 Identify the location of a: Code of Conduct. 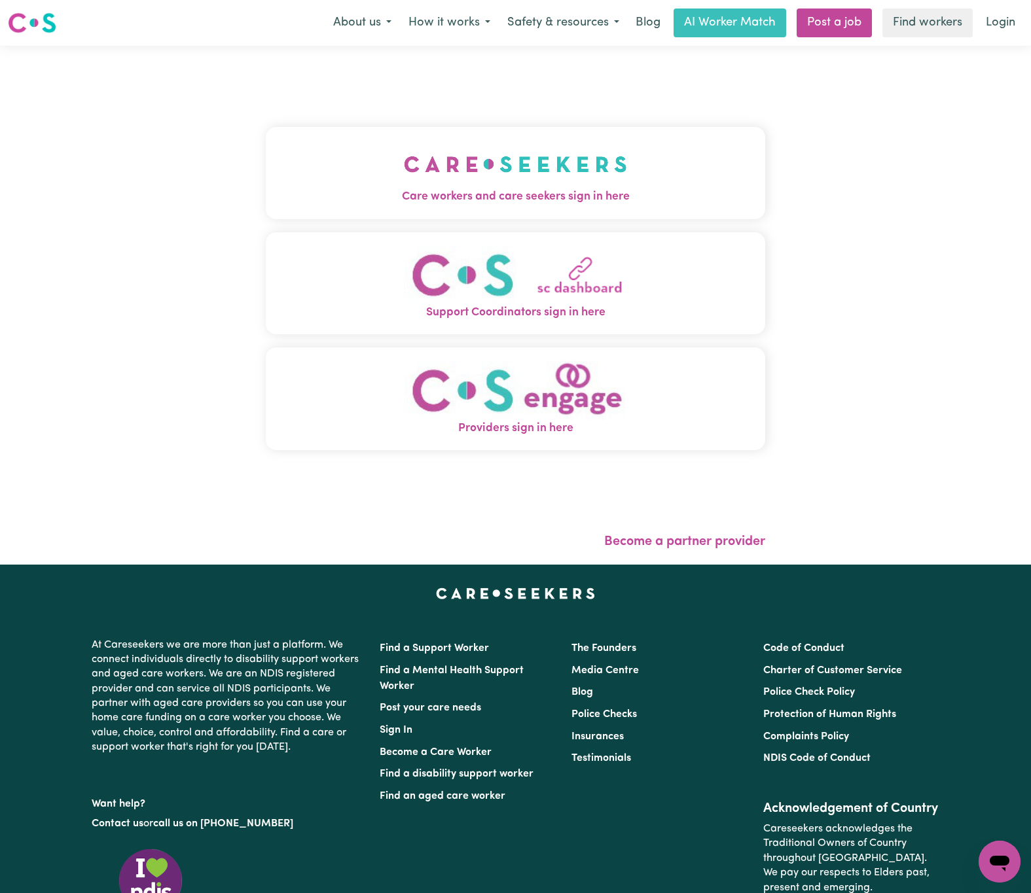
(804, 649).